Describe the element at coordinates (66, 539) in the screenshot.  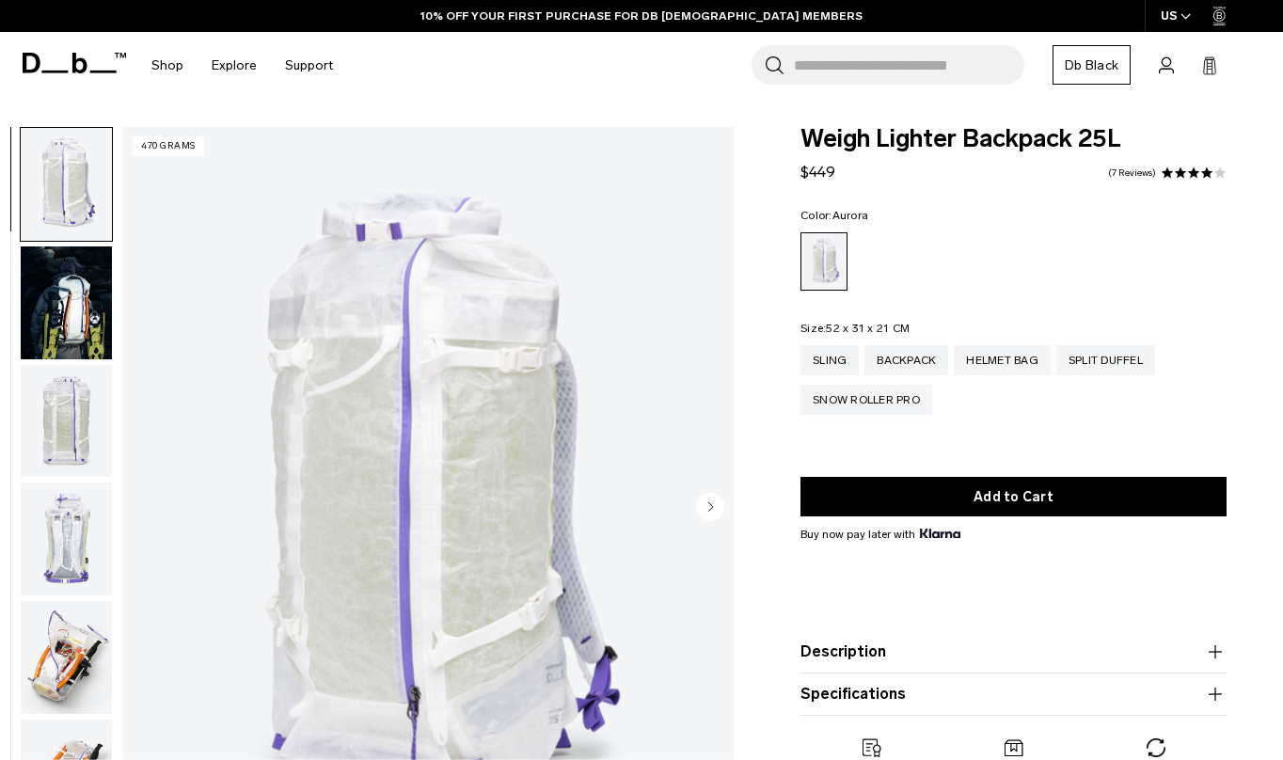
I see `button: Weigh_Lighter_Backpack_25L_3.png` at that location.